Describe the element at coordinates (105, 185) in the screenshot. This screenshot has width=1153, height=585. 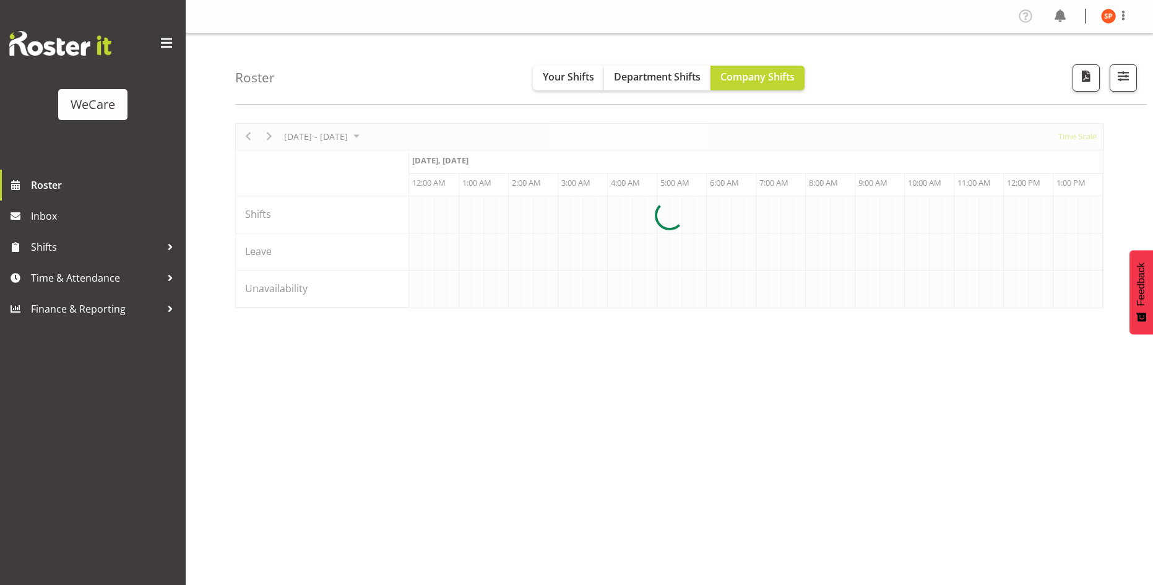
I see `span: Roster` at that location.